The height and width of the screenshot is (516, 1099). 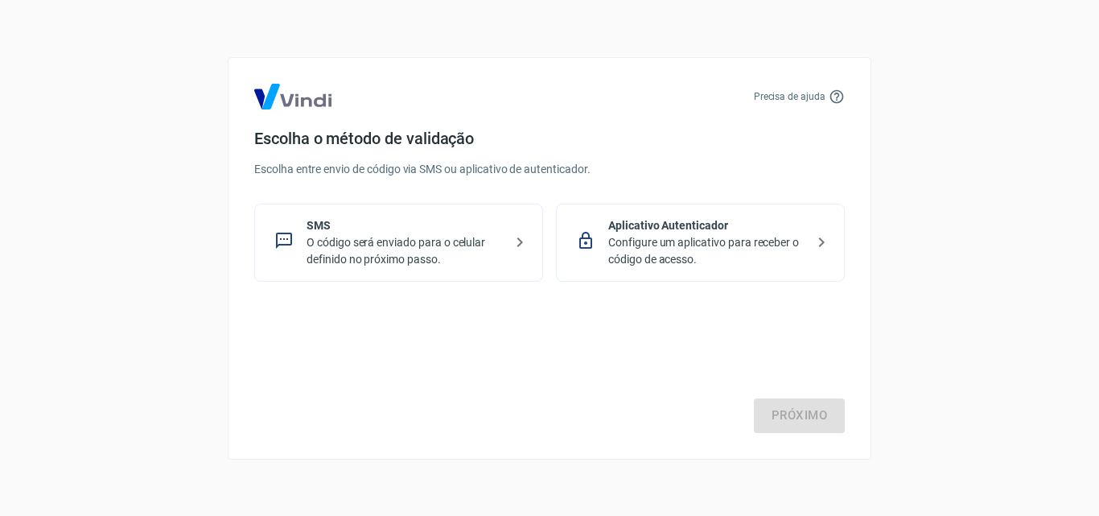 What do you see at coordinates (405, 225) in the screenshot?
I see `p: SMS` at bounding box center [405, 225].